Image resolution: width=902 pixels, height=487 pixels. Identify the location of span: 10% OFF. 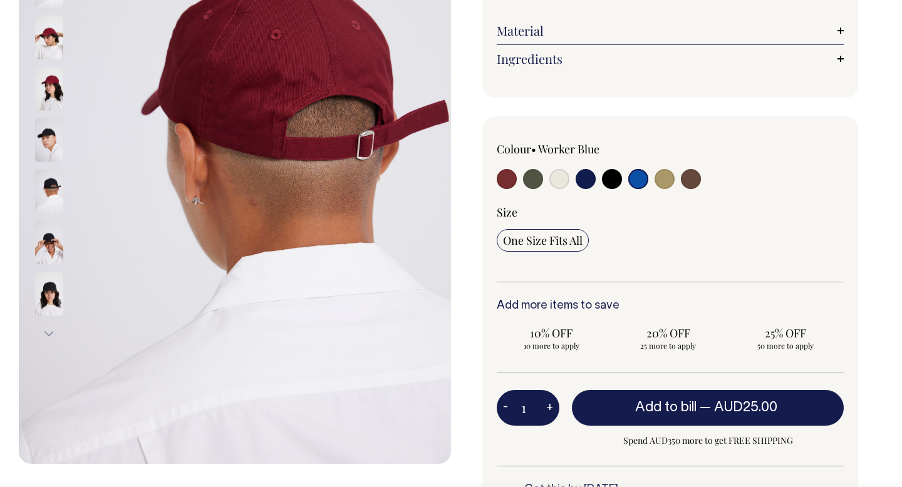
(551, 333).